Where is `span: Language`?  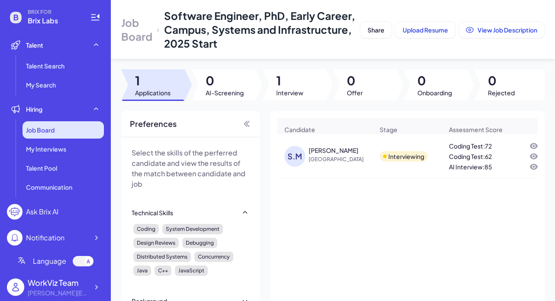
span: Language is located at coordinates (49, 261).